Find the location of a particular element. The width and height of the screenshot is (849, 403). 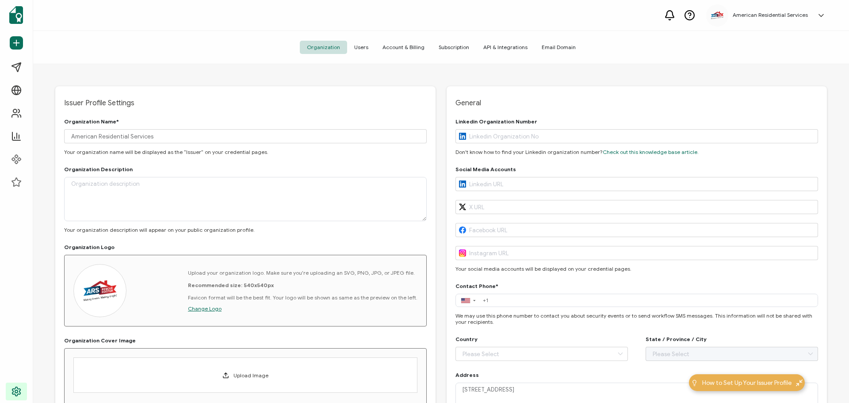

h2: Organization Description is located at coordinates (98, 169).